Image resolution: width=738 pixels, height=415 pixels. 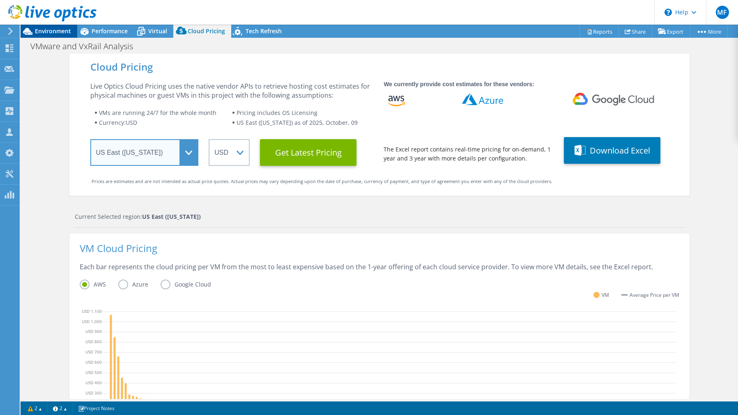 What do you see at coordinates (668, 12) in the screenshot?
I see `svg: \n` at bounding box center [668, 12].